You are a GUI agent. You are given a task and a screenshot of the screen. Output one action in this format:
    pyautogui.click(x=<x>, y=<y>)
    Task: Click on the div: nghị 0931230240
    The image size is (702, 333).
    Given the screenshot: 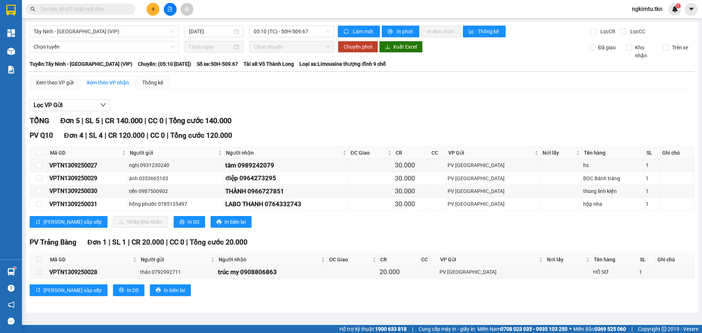 What is the action you would take?
    pyautogui.click(x=176, y=165)
    